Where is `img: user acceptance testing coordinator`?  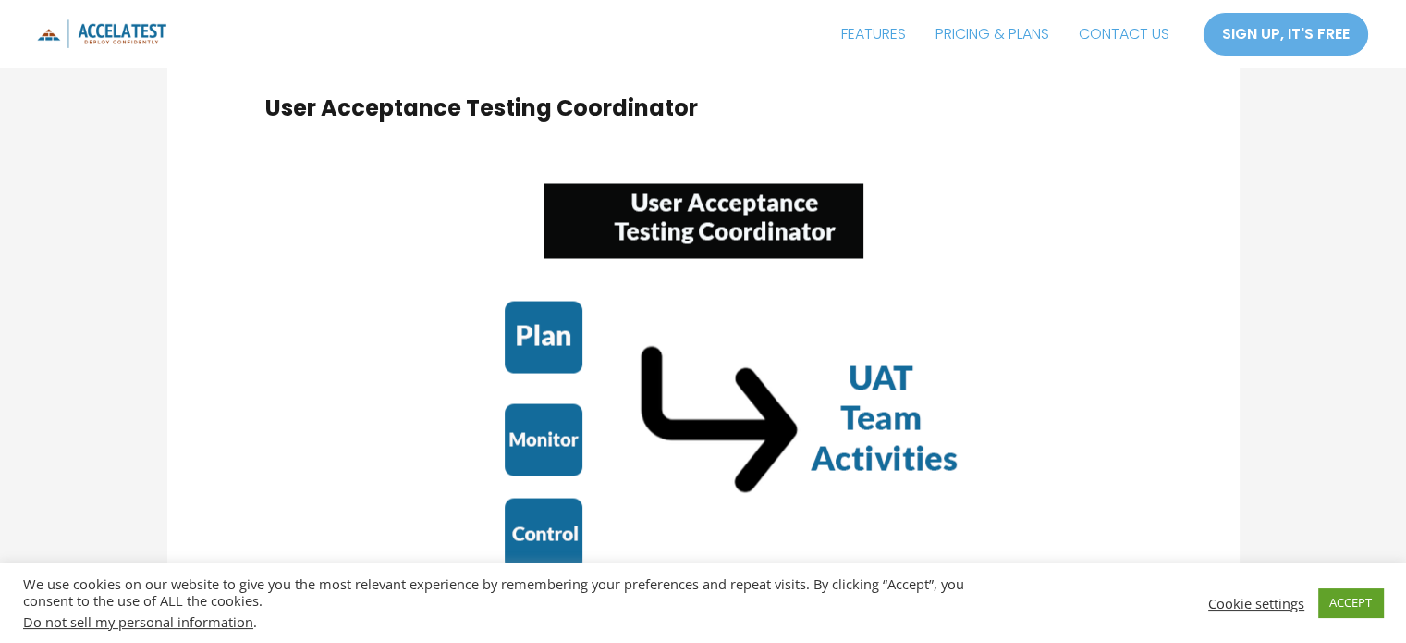 img: user acceptance testing coordinator is located at coordinates (704, 373).